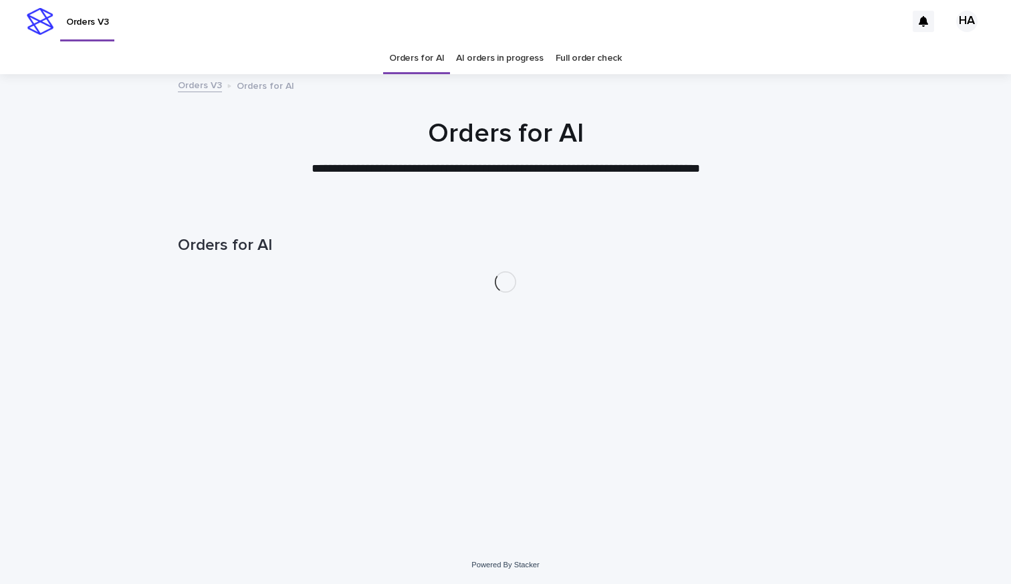  Describe the element at coordinates (417, 58) in the screenshot. I see `a: Orders for AI` at that location.